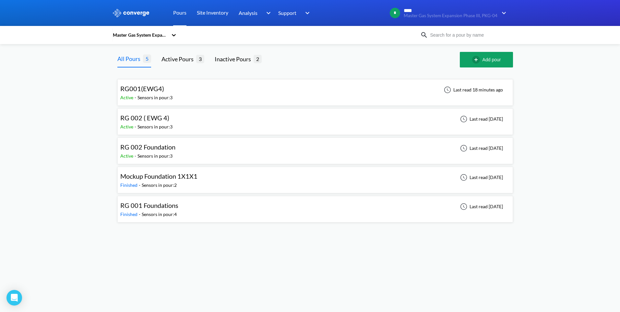 This screenshot has height=312, width=620. What do you see at coordinates (473, 90) in the screenshot?
I see `div: Last read 18 minutes ago` at bounding box center [473, 90].